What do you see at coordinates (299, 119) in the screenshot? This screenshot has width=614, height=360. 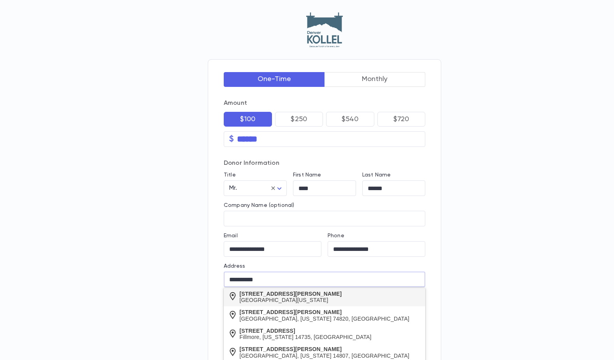 I see `button: $250` at bounding box center [299, 119].